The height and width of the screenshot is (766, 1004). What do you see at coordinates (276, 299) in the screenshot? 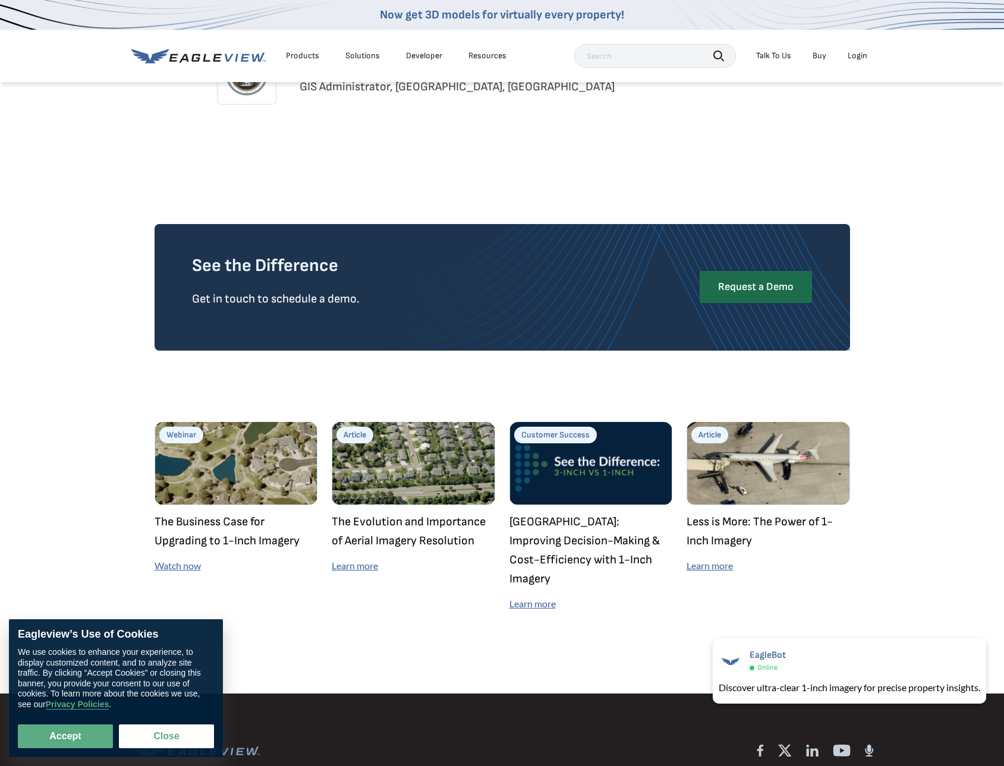
I see `p: Get in touch to schedule a demo.` at bounding box center [276, 299].